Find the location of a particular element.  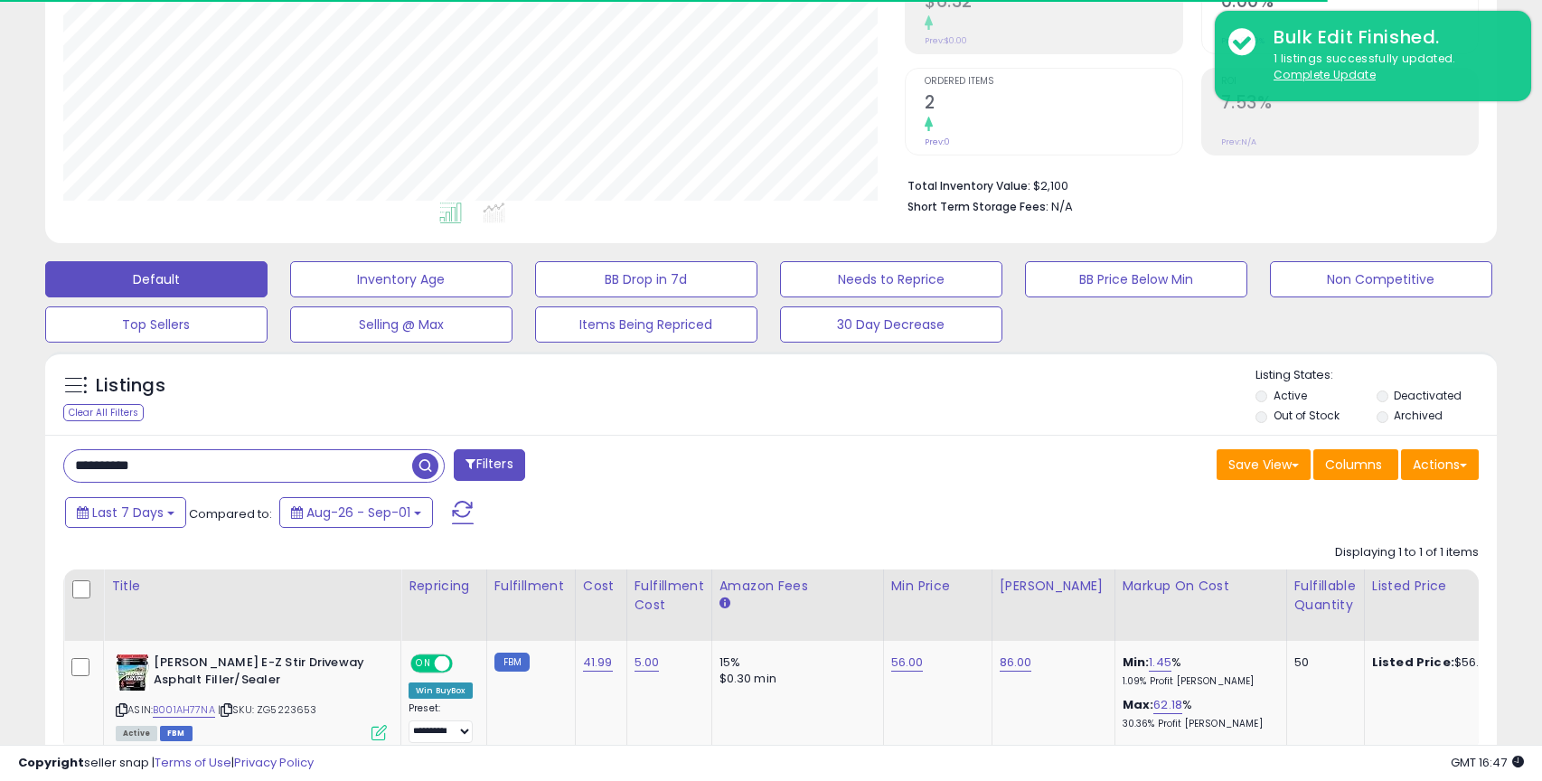

small: Prev: 0 is located at coordinates (938, 142).